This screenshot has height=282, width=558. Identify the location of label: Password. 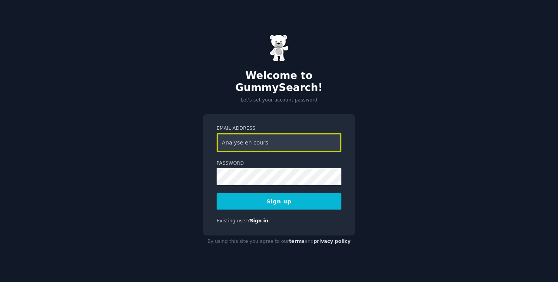
(279, 164).